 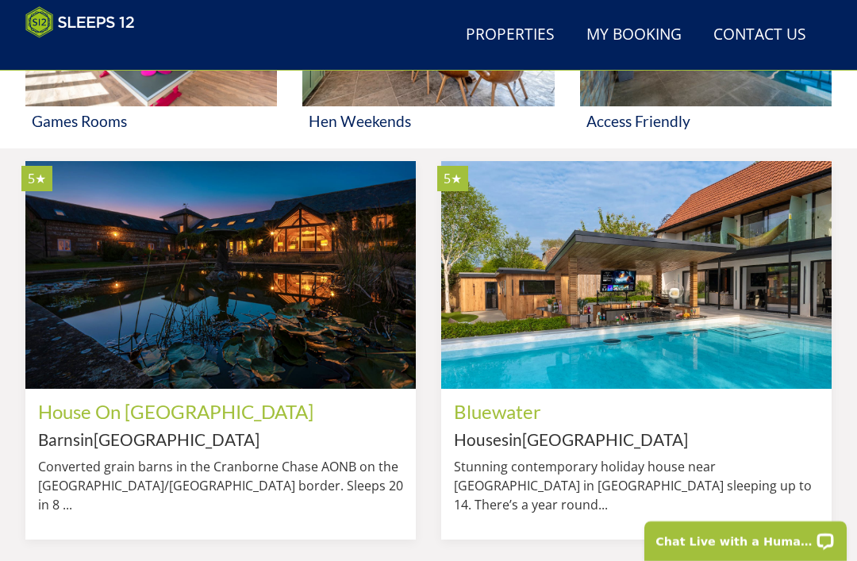 I want to click on a: My Booking, so click(x=634, y=35).